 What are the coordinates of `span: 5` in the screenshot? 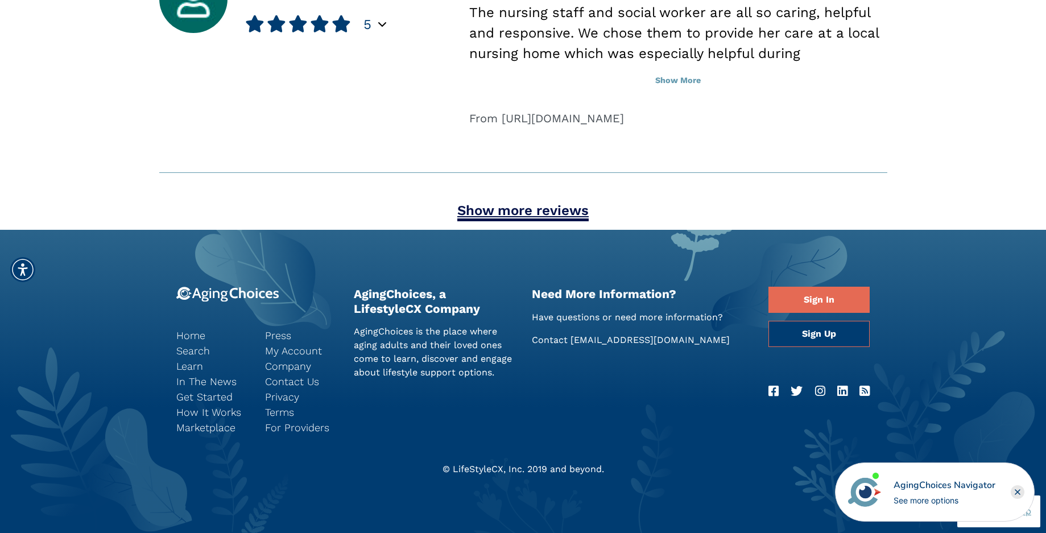 It's located at (367, 24).